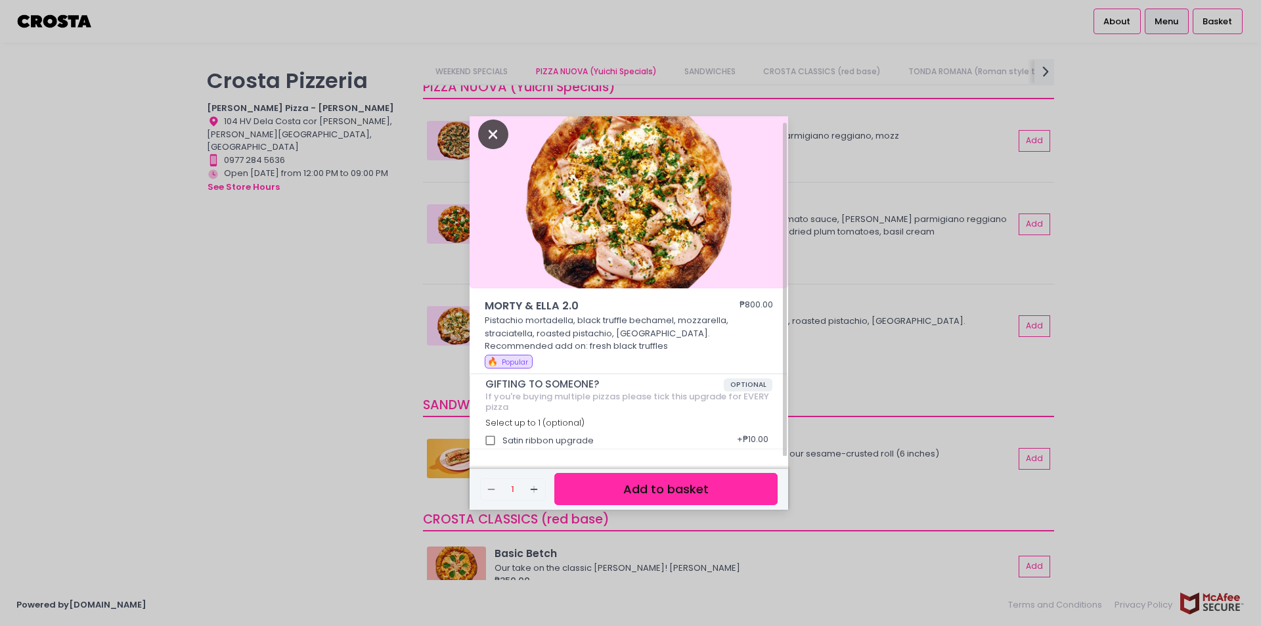 The height and width of the screenshot is (626, 1261). Describe the element at coordinates (535, 422) in the screenshot. I see `span: Select up to 1 (optional)` at that location.